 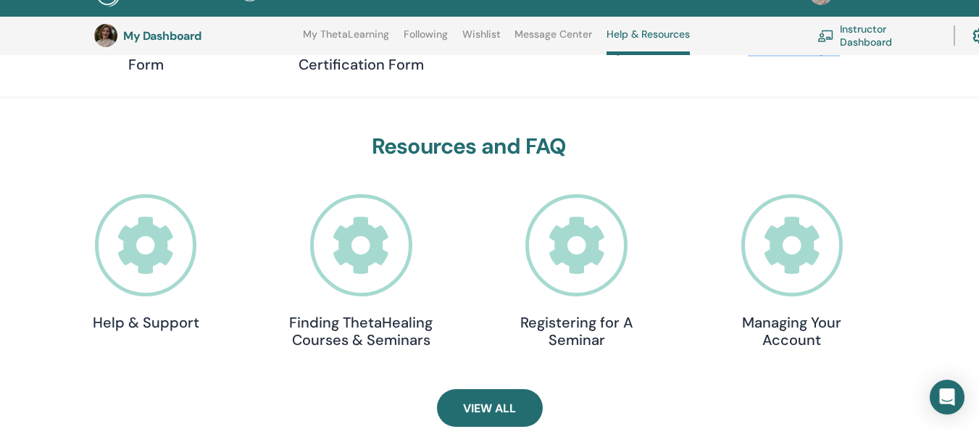 I want to click on a: Help & Resources, so click(x=648, y=41).